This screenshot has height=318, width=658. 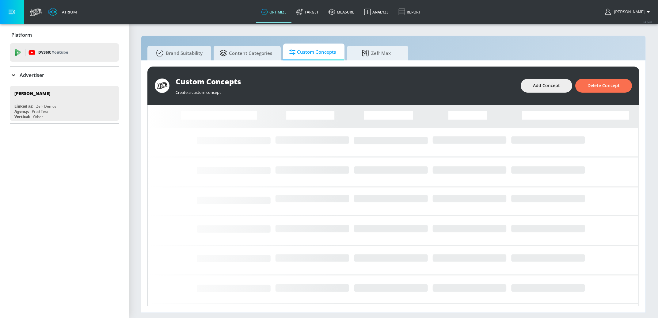 I want to click on span: Zefr Max, so click(x=376, y=53).